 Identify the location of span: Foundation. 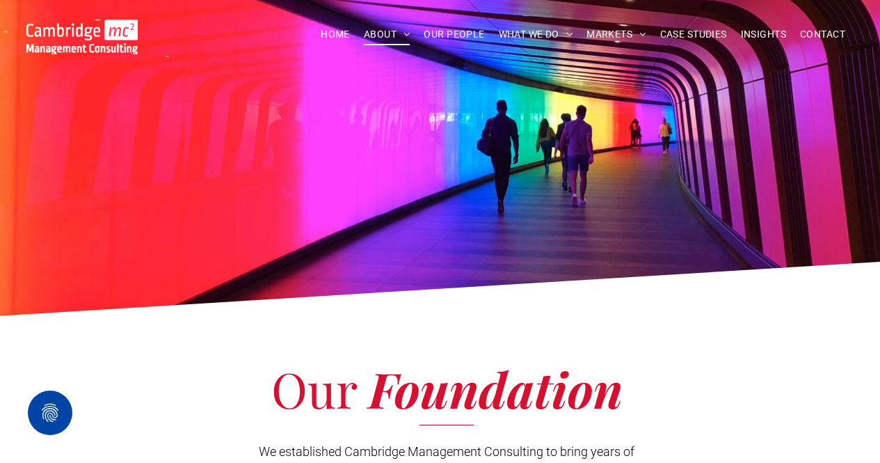
(495, 388).